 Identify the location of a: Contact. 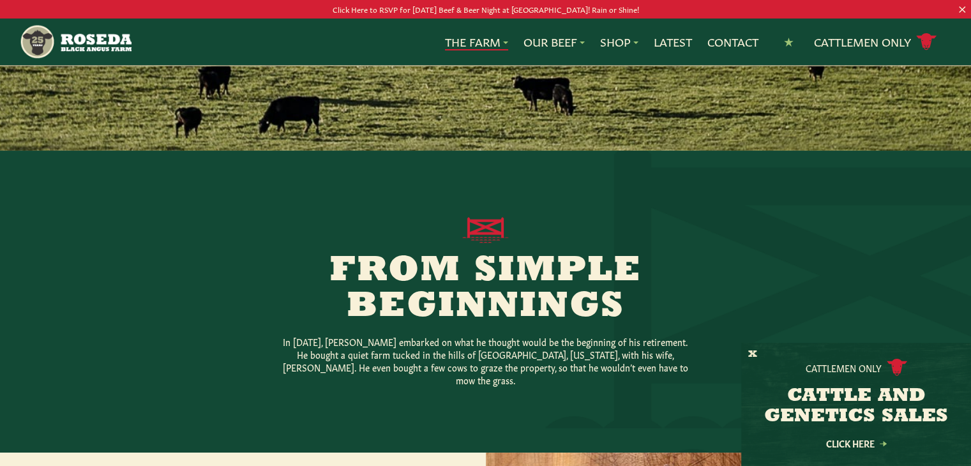
(733, 42).